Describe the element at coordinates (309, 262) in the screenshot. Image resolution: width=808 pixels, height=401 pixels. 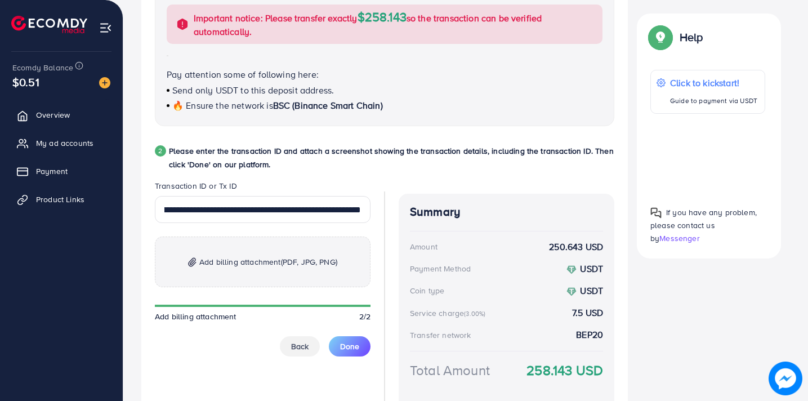
I see `span: (PDF, JPG, PNG)` at that location.